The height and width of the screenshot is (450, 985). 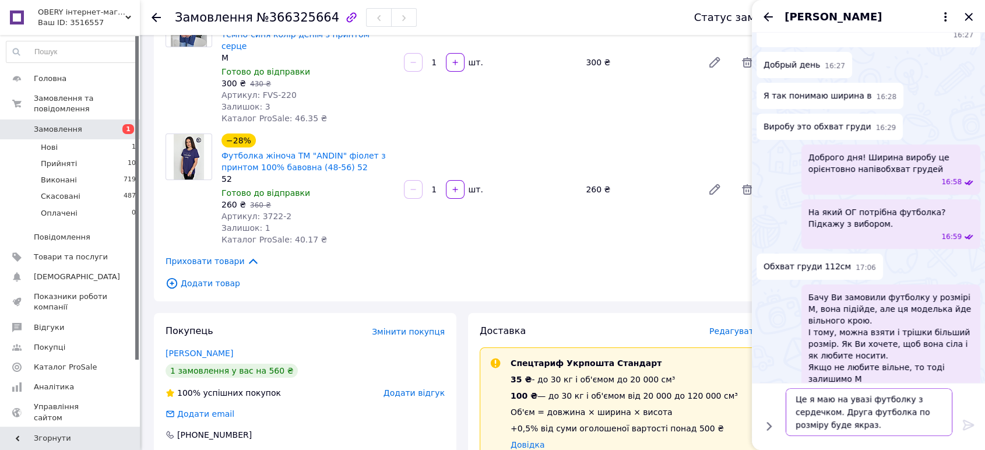 I want to click on span: 16:59 12.10.2025, so click(x=951, y=237).